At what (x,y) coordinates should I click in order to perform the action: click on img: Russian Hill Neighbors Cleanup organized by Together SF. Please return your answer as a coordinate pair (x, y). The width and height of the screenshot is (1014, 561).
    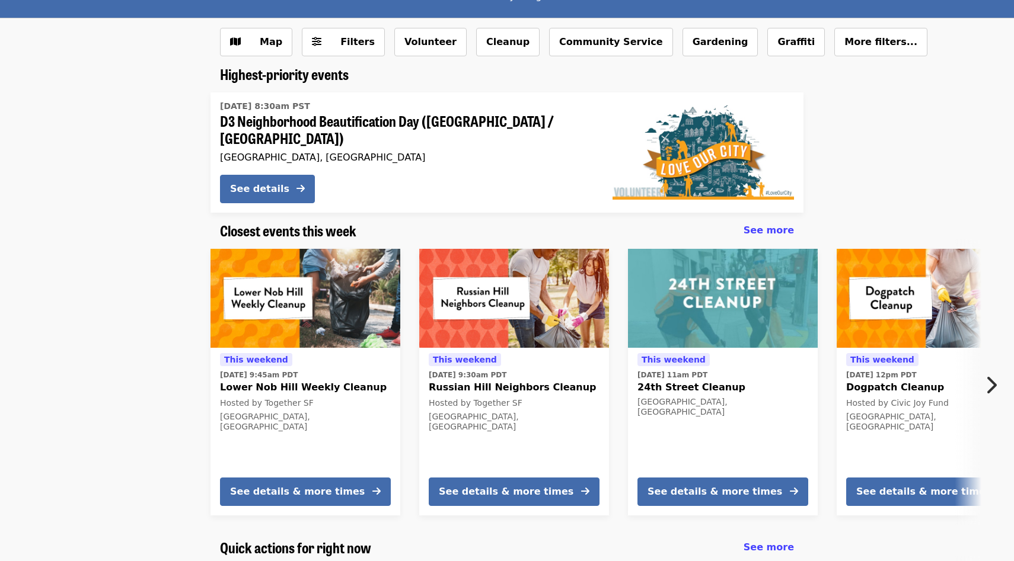
    Looking at the image, I should click on (514, 299).